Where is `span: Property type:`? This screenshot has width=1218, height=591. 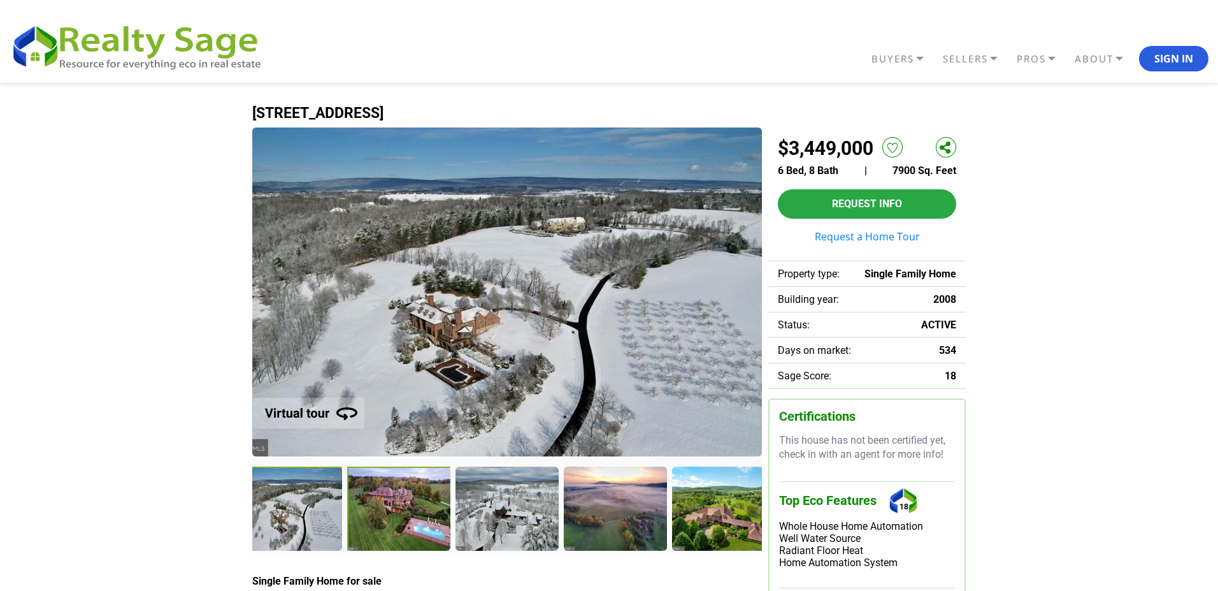
span: Property type: is located at coordinates (808, 273).